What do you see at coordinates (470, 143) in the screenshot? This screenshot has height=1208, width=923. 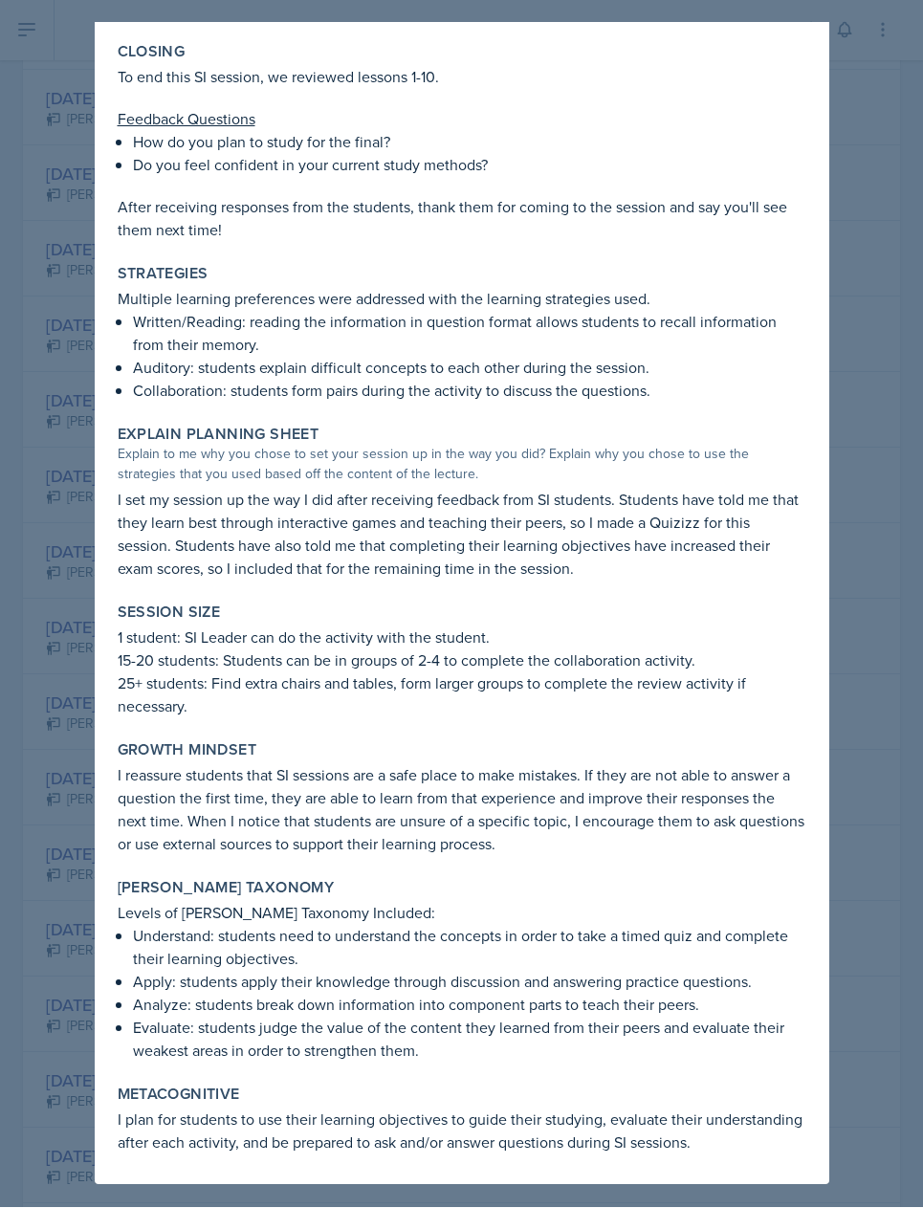 I see `p: How do you plan to study for the final?` at bounding box center [470, 143].